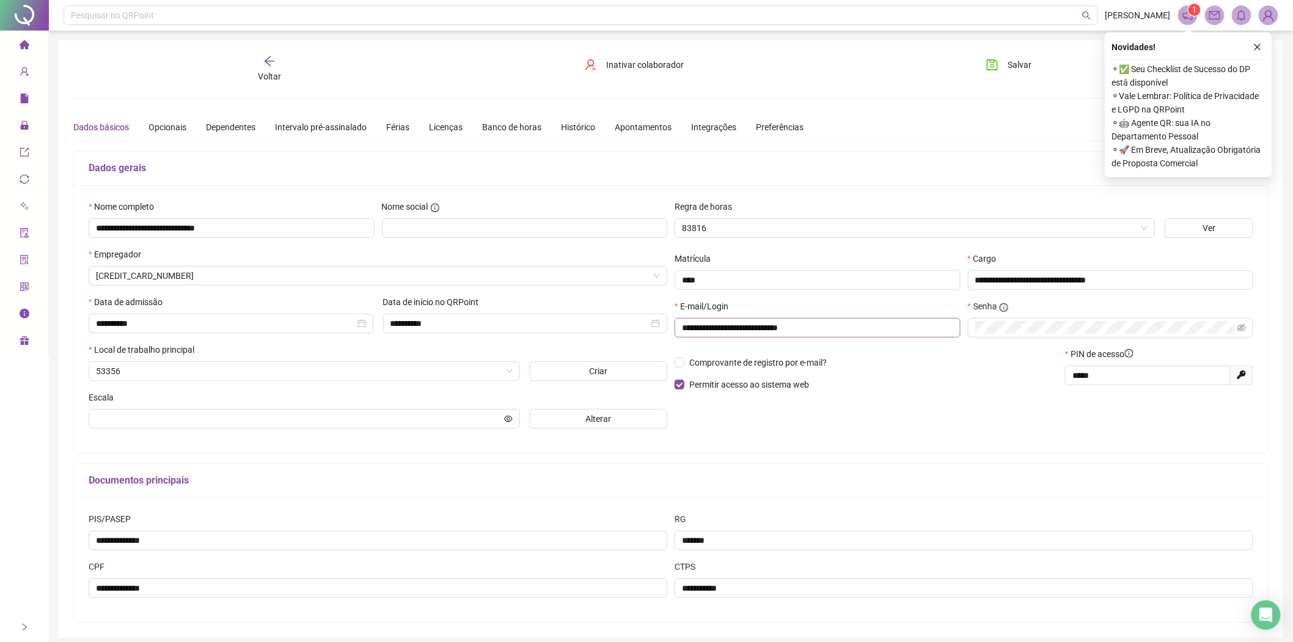 This screenshot has width=1293, height=642. Describe the element at coordinates (24, 235) in the screenshot. I see `span: audit` at that location.